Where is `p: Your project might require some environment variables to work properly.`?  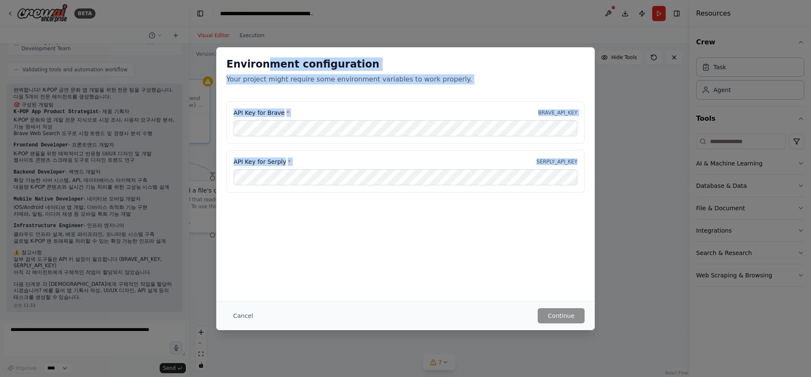
p: Your project might require some environment variables to work properly. is located at coordinates (406, 79).